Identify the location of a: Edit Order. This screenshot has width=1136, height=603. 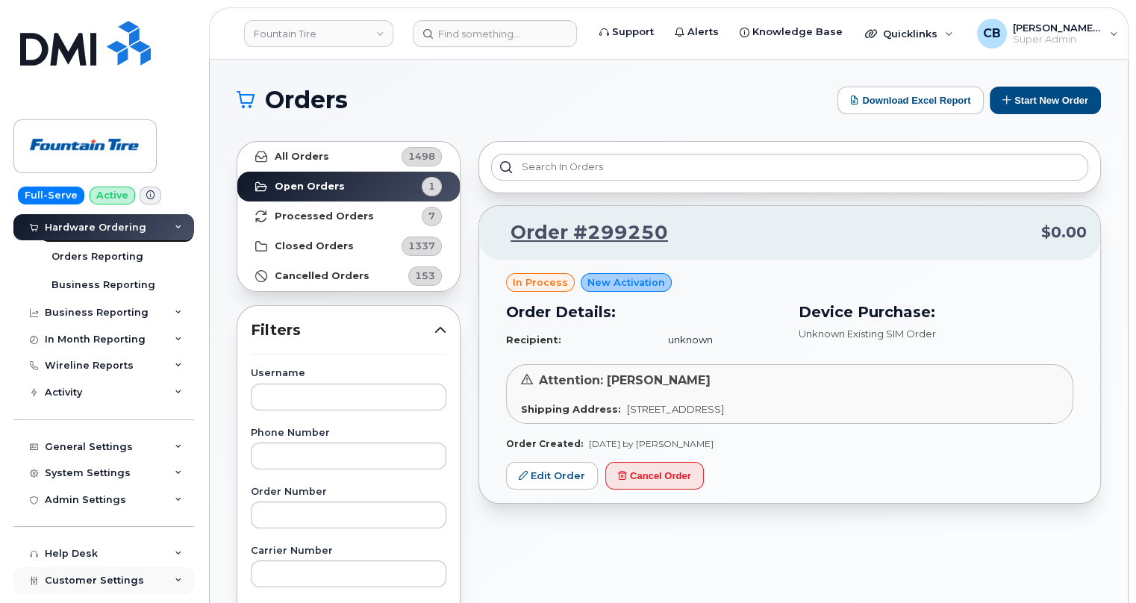
(552, 476).